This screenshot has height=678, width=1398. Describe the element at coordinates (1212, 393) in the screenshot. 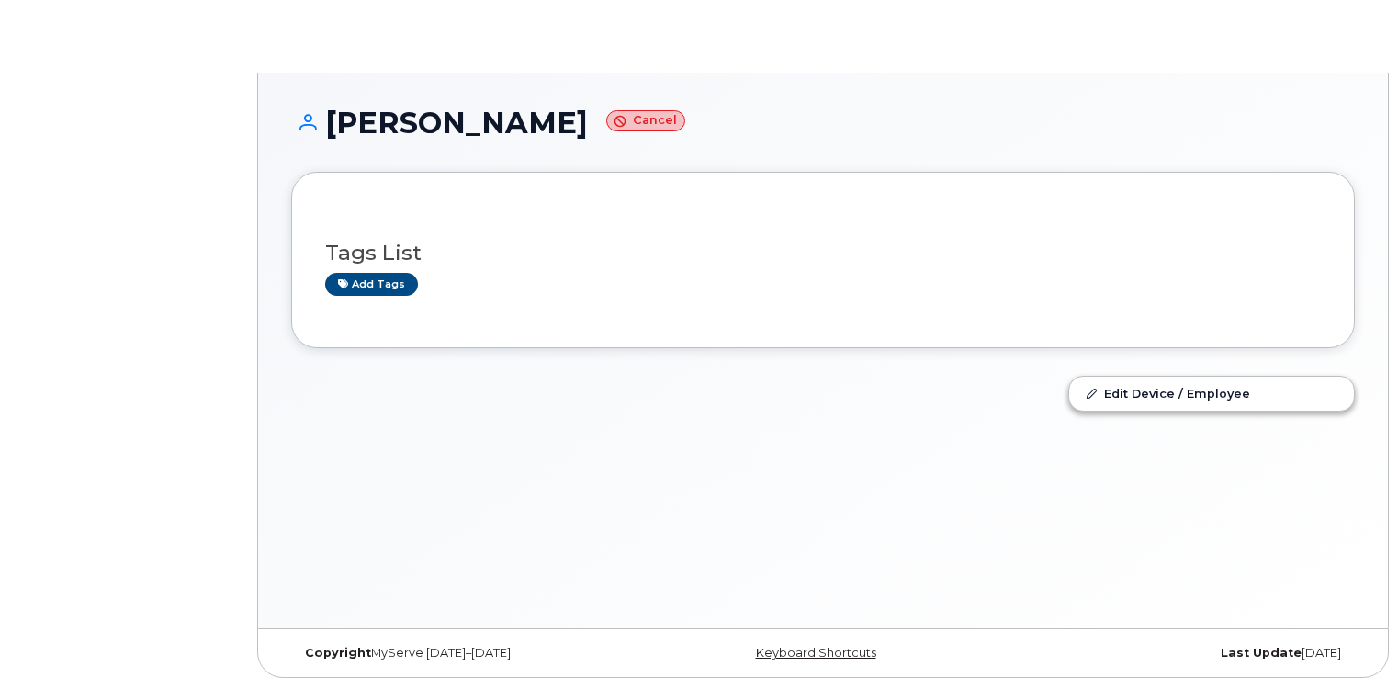

I see `a: Edit Device / Employee` at that location.